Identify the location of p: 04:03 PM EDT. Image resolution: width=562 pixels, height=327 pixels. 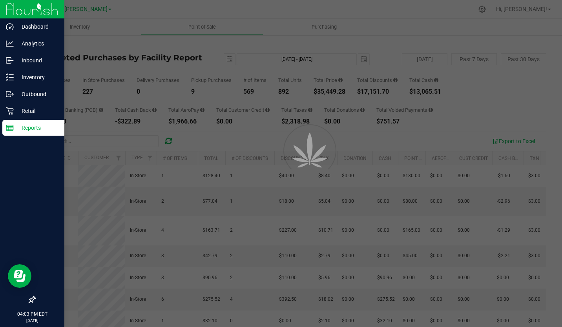
(32, 314).